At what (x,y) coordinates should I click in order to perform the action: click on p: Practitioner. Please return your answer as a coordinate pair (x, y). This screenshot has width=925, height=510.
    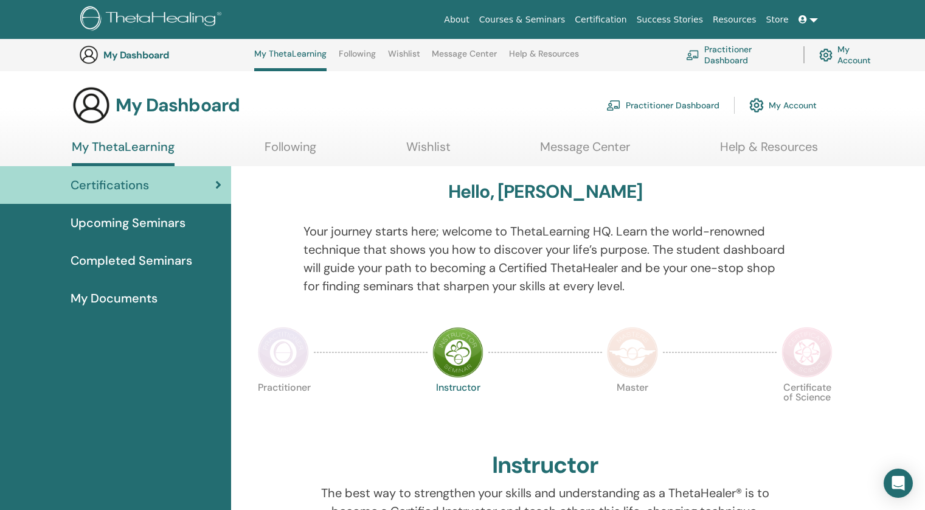
    Looking at the image, I should click on (283, 408).